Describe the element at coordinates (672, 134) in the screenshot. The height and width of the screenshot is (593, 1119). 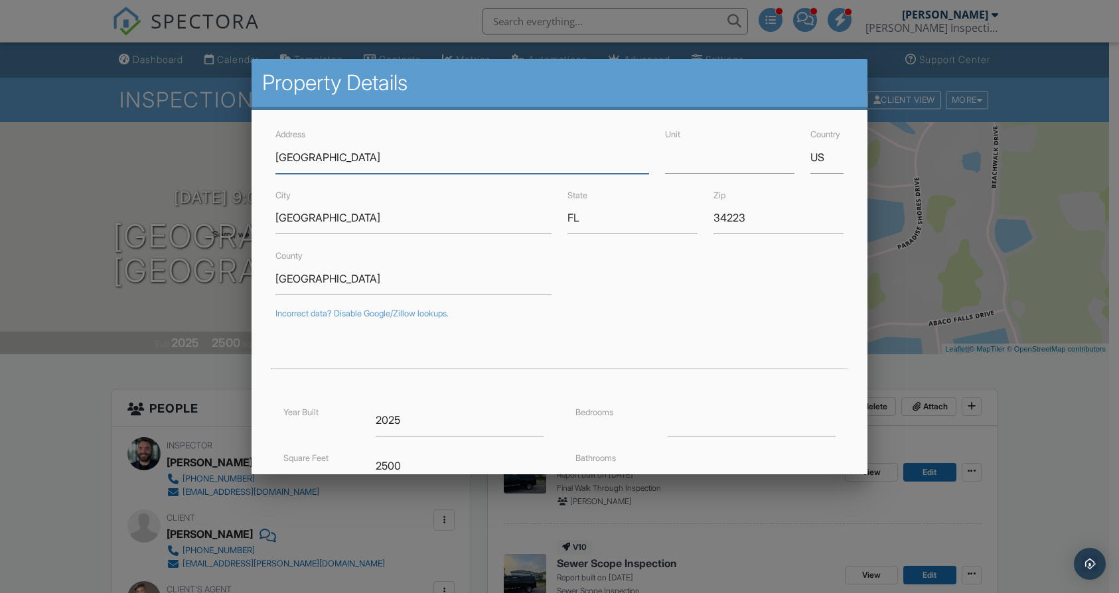
I see `label: Unit` at that location.